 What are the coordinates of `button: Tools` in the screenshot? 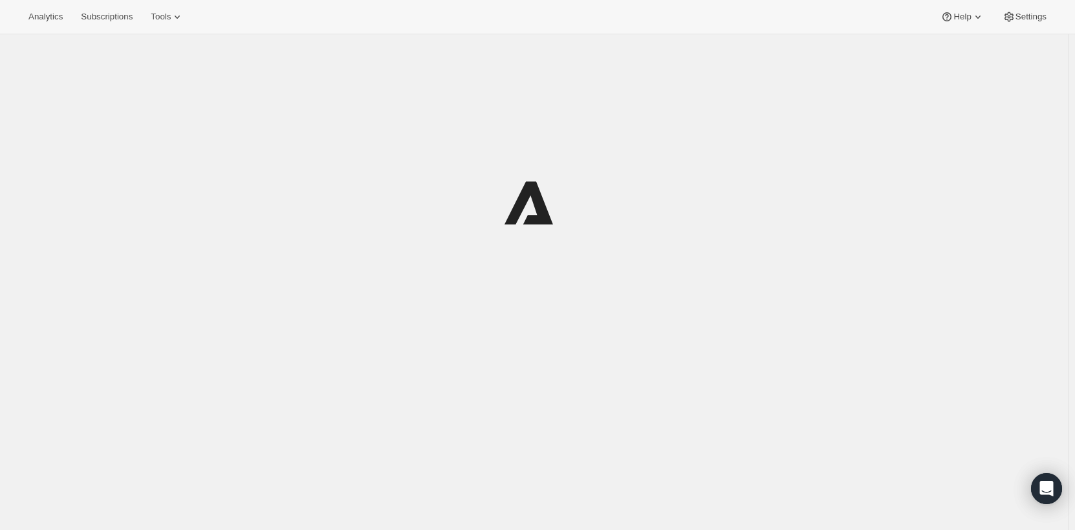 It's located at (167, 17).